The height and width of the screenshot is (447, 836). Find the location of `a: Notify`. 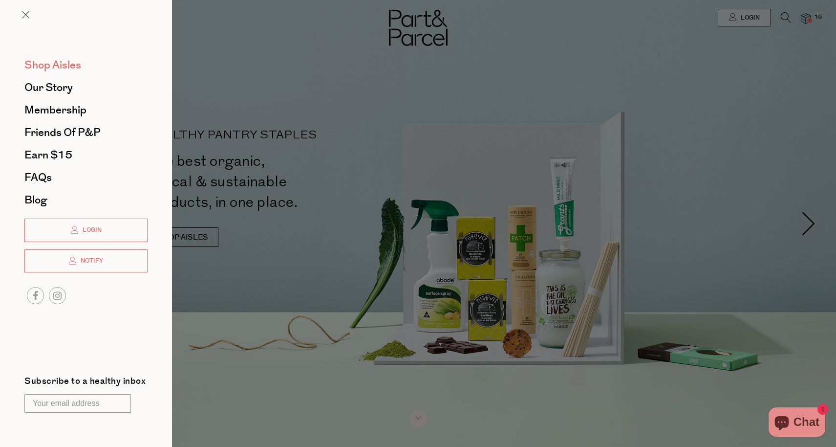

a: Notify is located at coordinates (86, 261).